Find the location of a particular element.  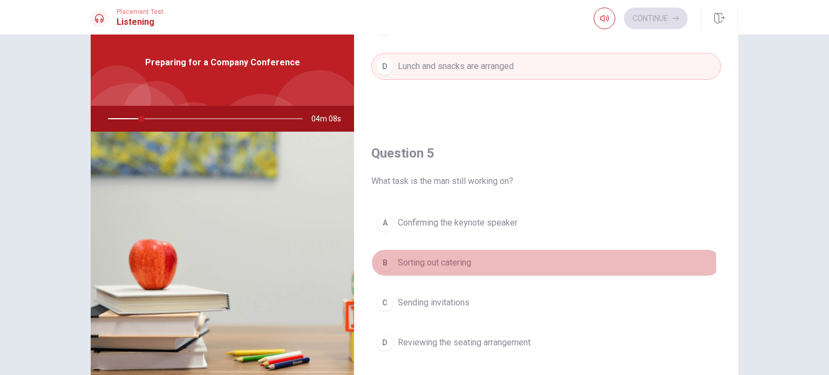

h4: Question 5 is located at coordinates (547, 153).